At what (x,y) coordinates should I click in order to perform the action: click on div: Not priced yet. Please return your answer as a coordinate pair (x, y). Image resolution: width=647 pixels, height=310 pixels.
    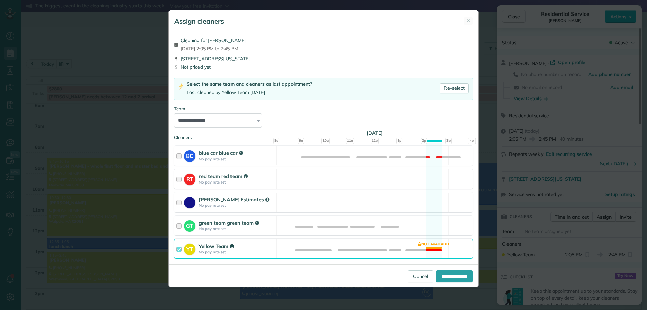
    Looking at the image, I should click on (323, 67).